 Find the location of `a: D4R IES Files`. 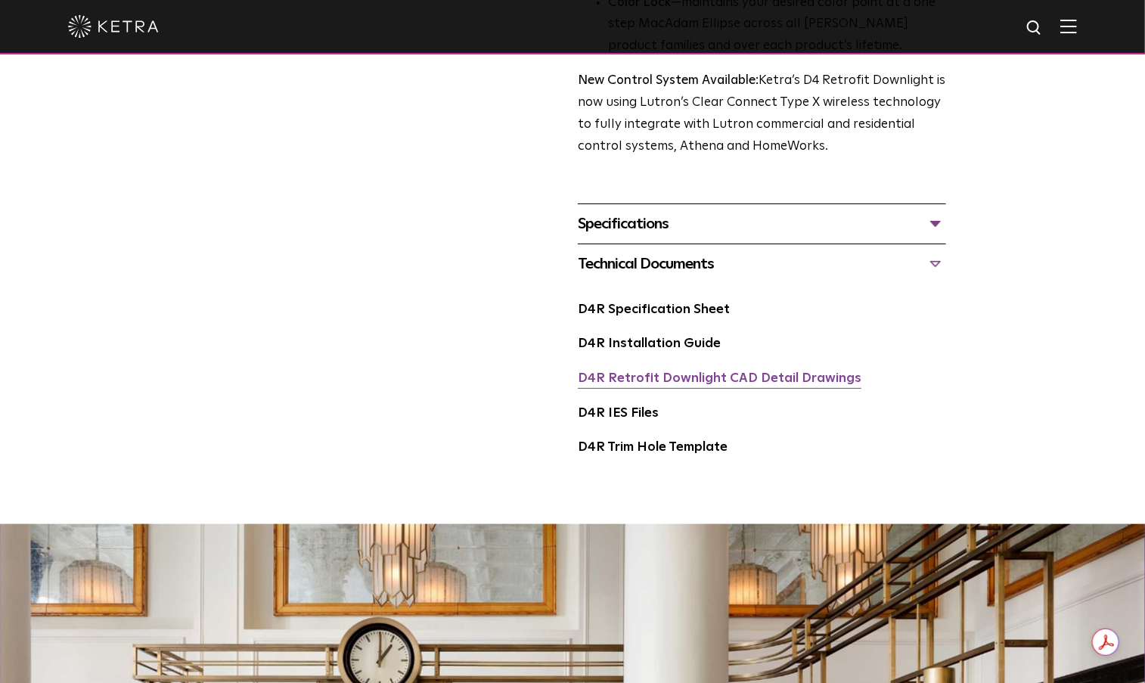

a: D4R IES Files is located at coordinates (618, 413).